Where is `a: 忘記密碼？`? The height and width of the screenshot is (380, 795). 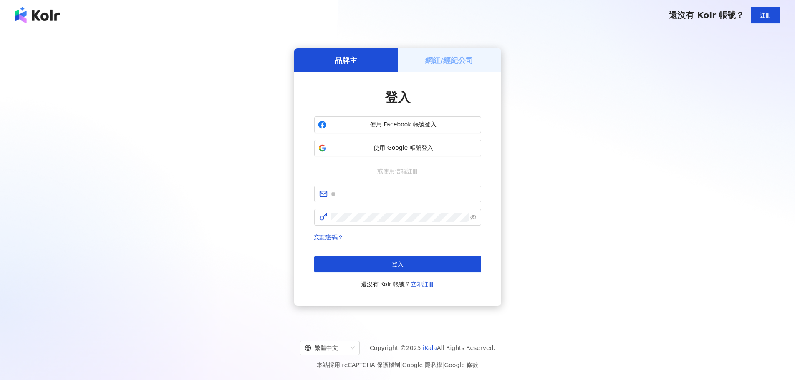 a: 忘記密碼？ is located at coordinates (329, 237).